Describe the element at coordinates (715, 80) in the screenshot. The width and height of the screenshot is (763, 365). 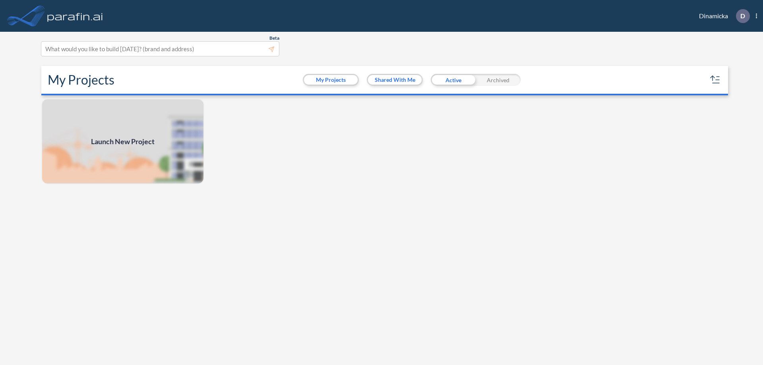
I see `button: sort` at that location.